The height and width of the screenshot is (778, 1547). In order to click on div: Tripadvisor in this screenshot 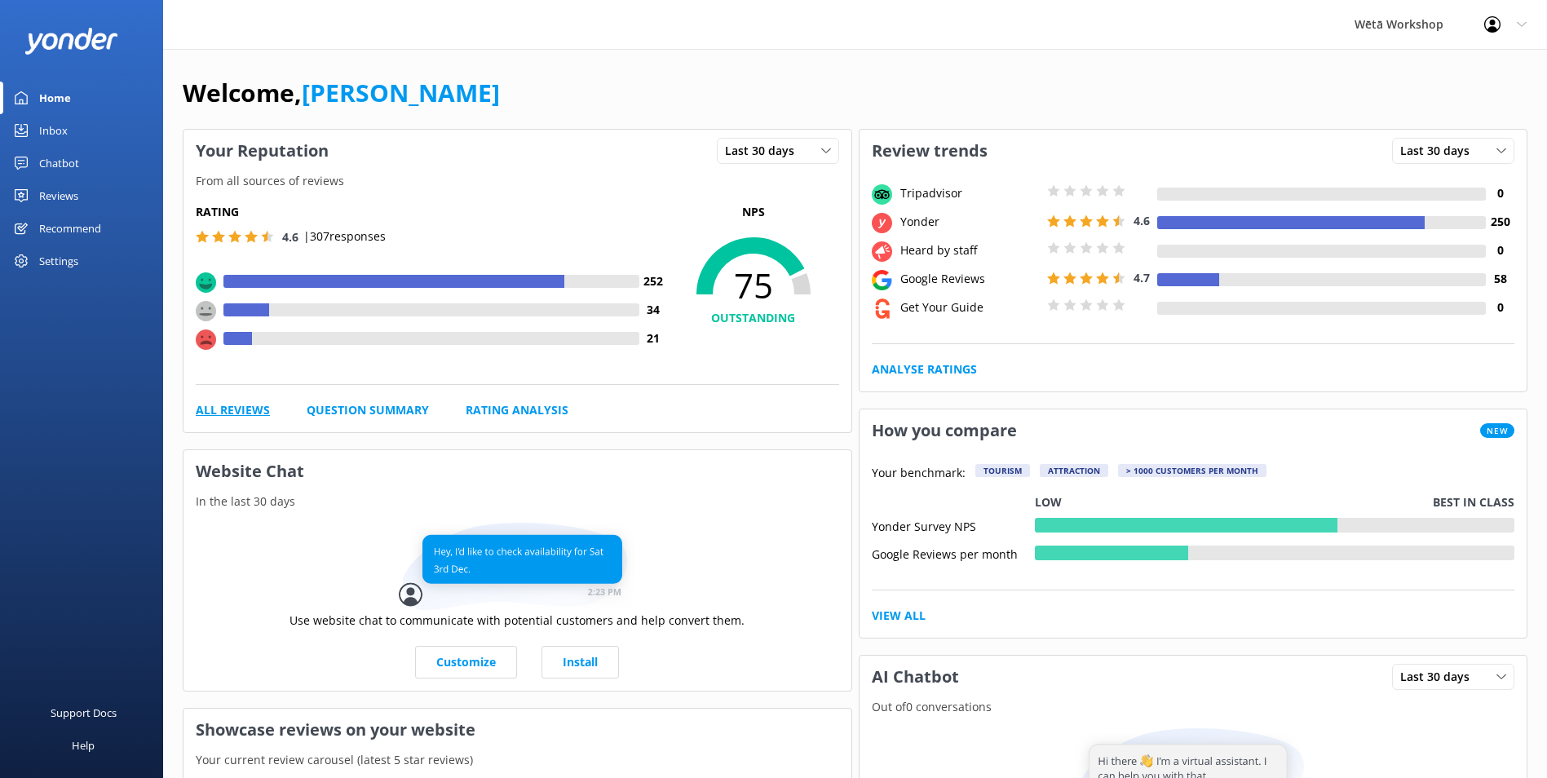, I will do `click(970, 193)`.